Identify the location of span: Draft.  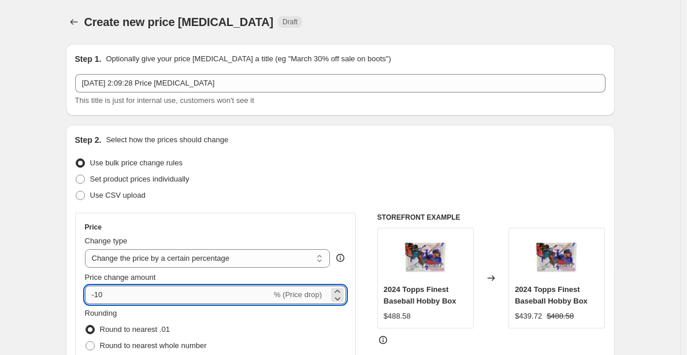
(290, 22).